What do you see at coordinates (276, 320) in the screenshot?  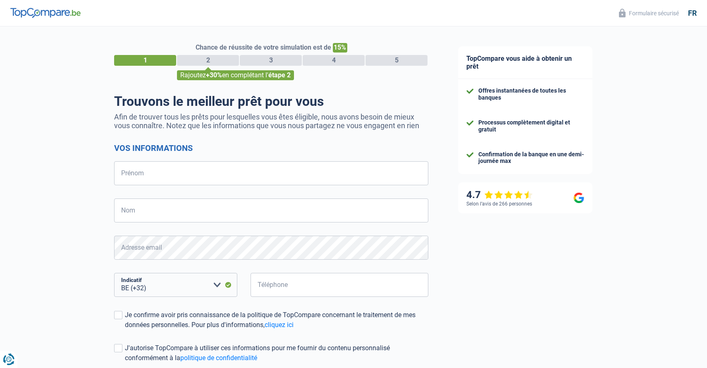 I see `div: Je confirme avoir pris connaissance de la politique de TopCompare concernant le traitement de mes...` at bounding box center [276, 320].